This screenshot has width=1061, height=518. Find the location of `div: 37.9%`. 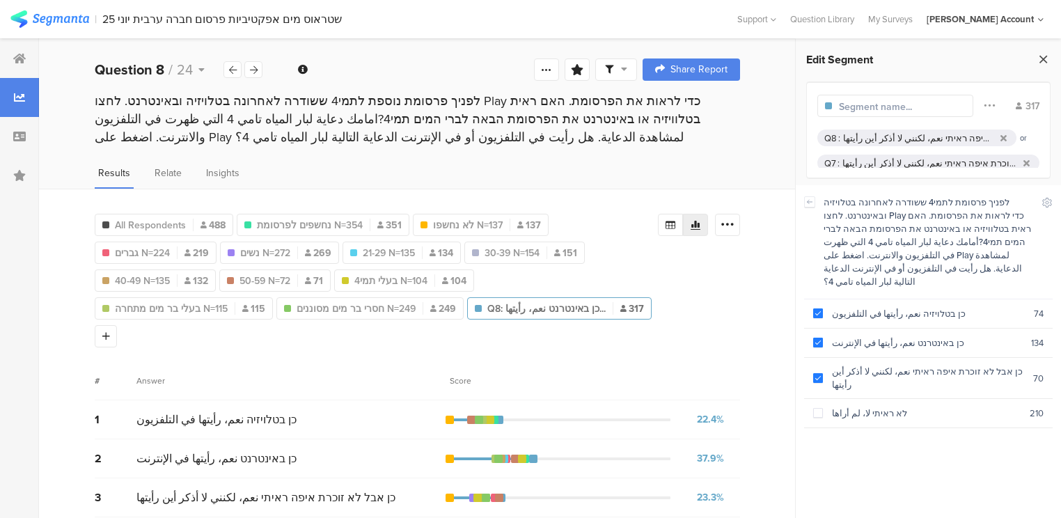

div: 37.9% is located at coordinates (710, 458).